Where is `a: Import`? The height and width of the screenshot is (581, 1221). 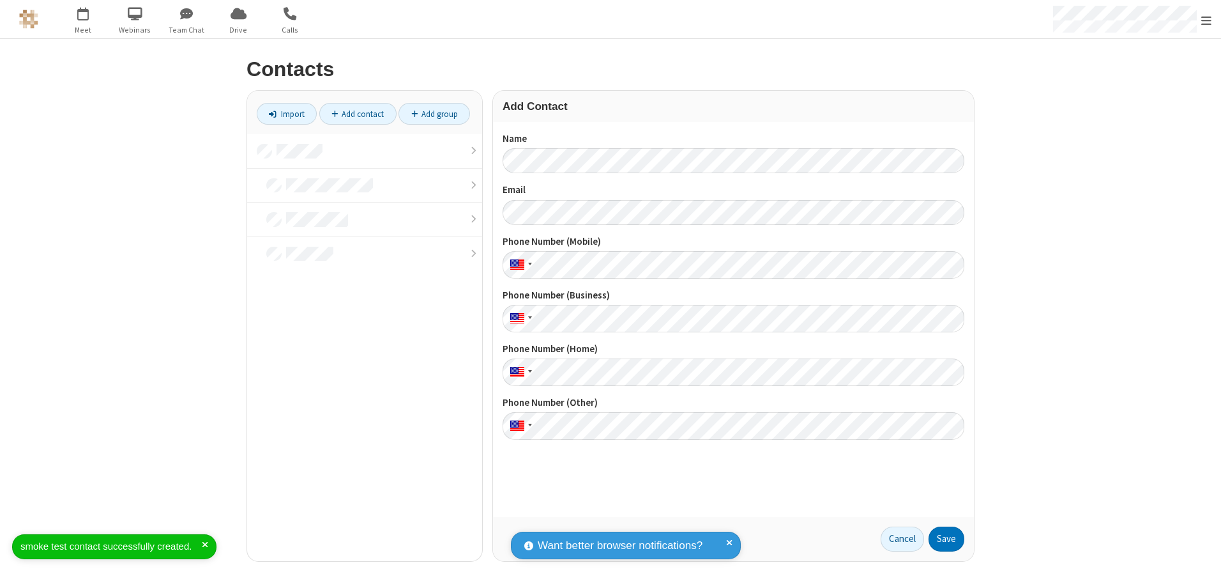
a: Import is located at coordinates (287, 114).